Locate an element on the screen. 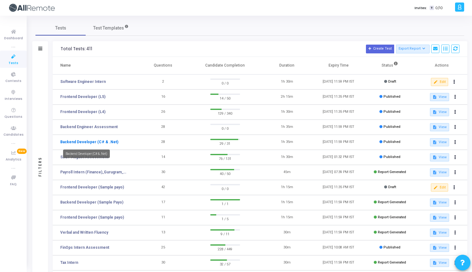 The width and height of the screenshot is (472, 272). td: 17 is located at coordinates (163, 202).